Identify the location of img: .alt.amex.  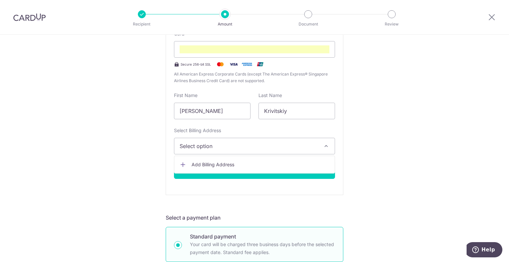
(247, 64).